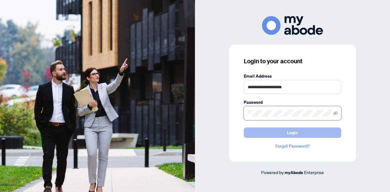 This screenshot has width=390, height=192. I want to click on a: Forgot Password?, so click(293, 146).